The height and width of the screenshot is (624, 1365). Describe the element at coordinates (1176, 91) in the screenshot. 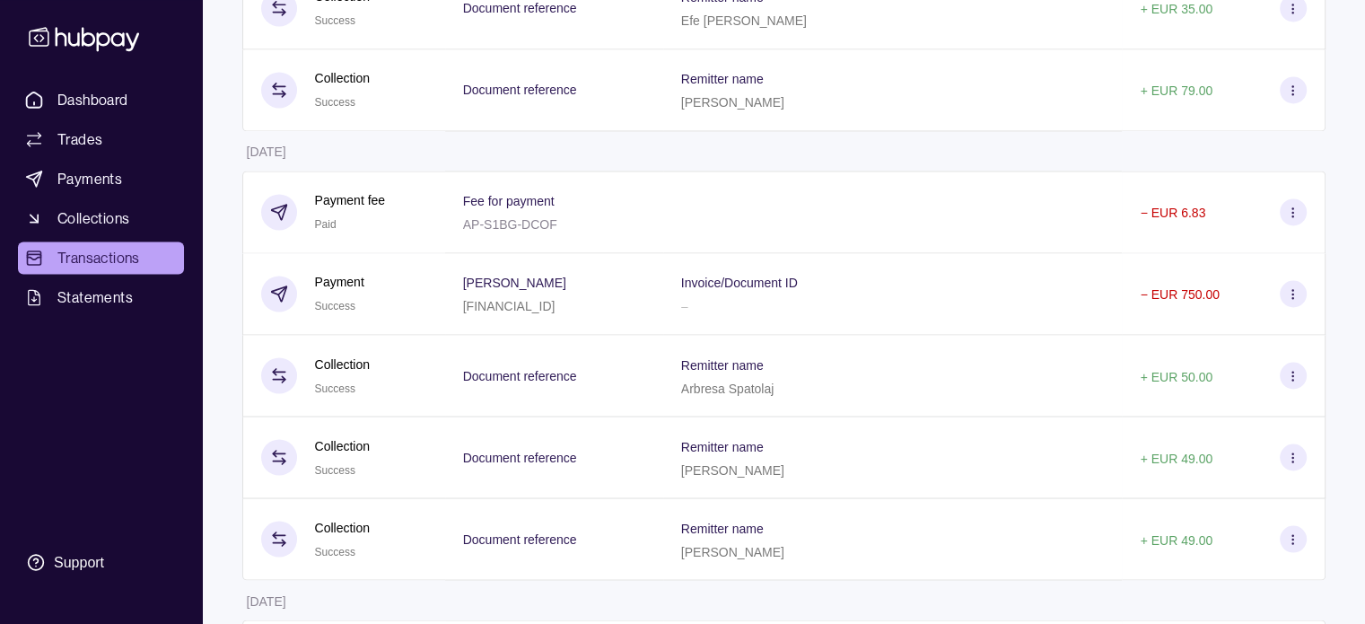

I see `p: + EUR 79.00` at that location.